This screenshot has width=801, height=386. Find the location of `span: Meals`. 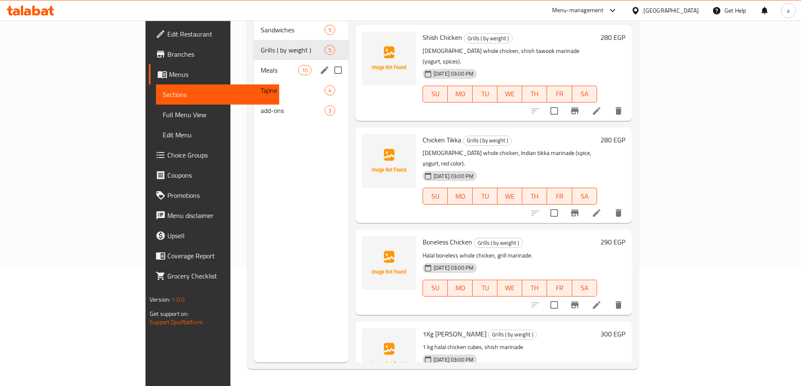

span: Meals is located at coordinates (279, 70).